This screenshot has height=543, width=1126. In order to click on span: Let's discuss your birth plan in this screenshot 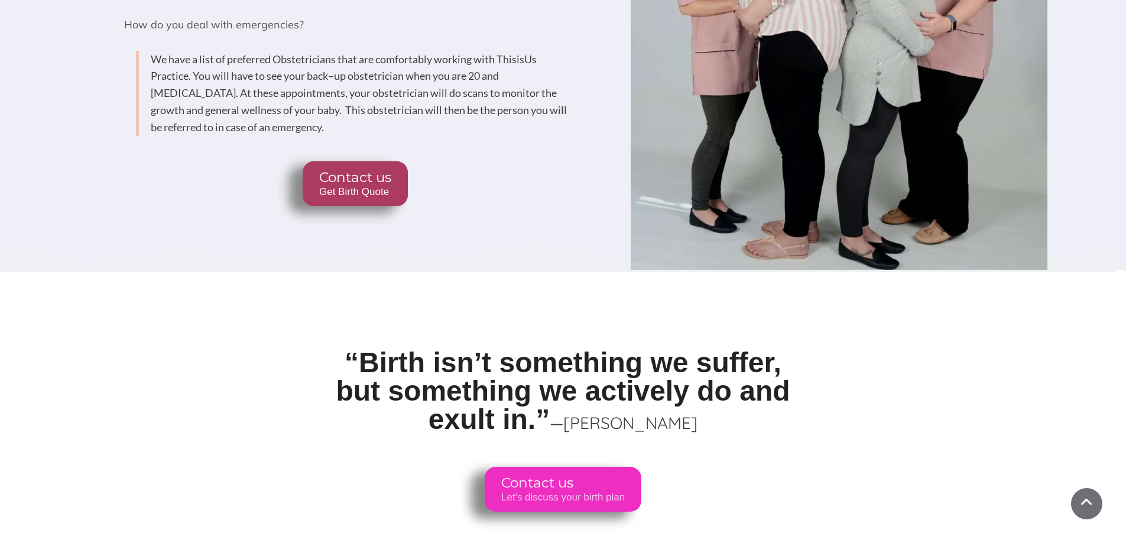, I will do `click(563, 498)`.